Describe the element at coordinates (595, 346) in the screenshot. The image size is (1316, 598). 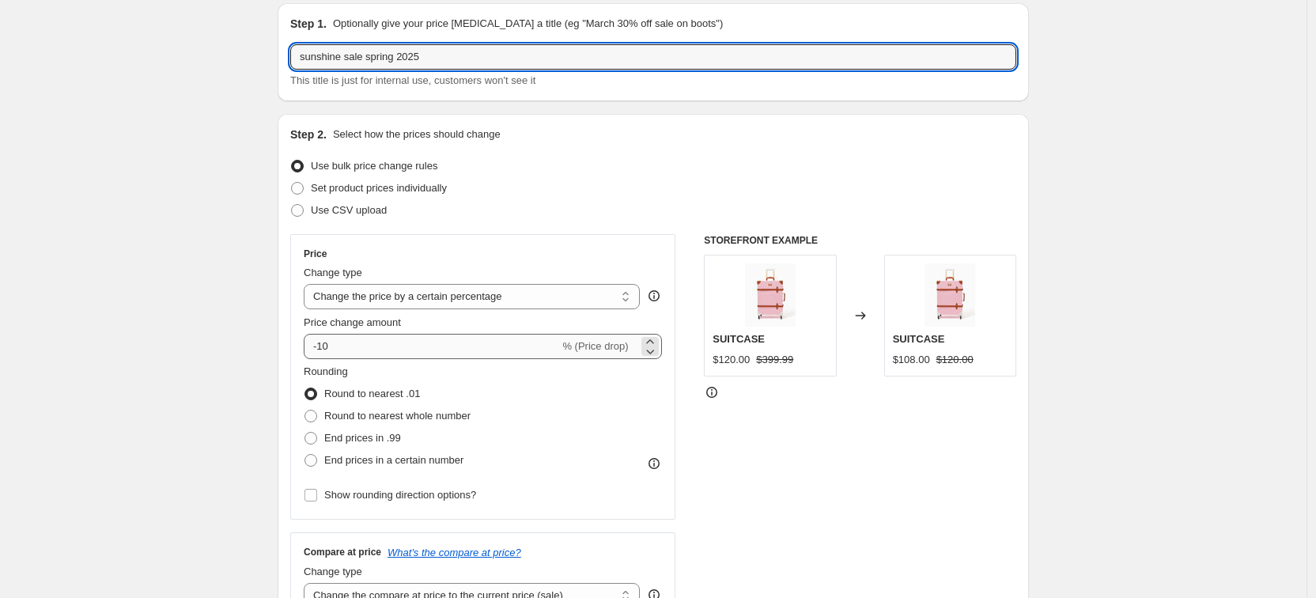
I see `span: % (Price drop)` at that location.